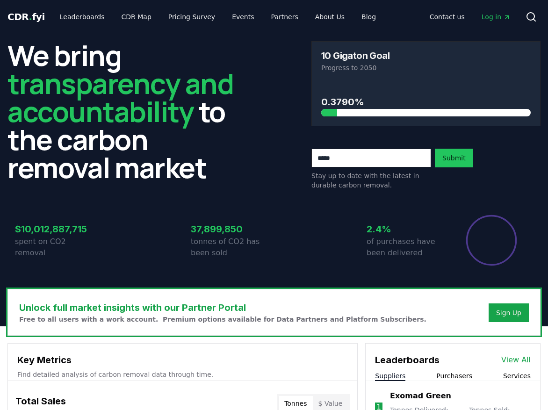 Image resolution: width=548 pixels, height=410 pixels. What do you see at coordinates (285, 17) in the screenshot?
I see `a: Partners` at bounding box center [285, 17].